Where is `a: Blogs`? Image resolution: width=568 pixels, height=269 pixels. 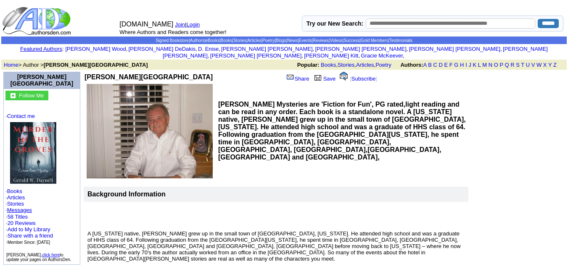 a: Blogs is located at coordinates (281, 40).